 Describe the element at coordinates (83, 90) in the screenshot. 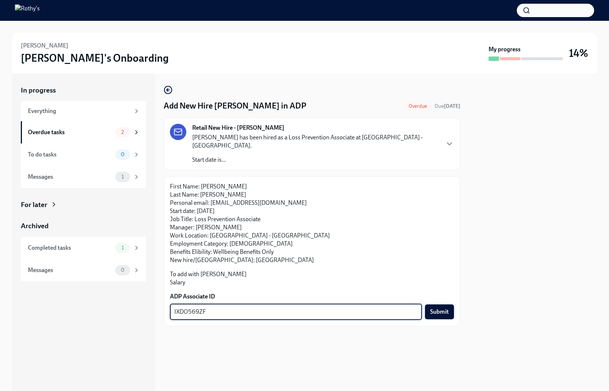

I see `div: In progress` at that location.